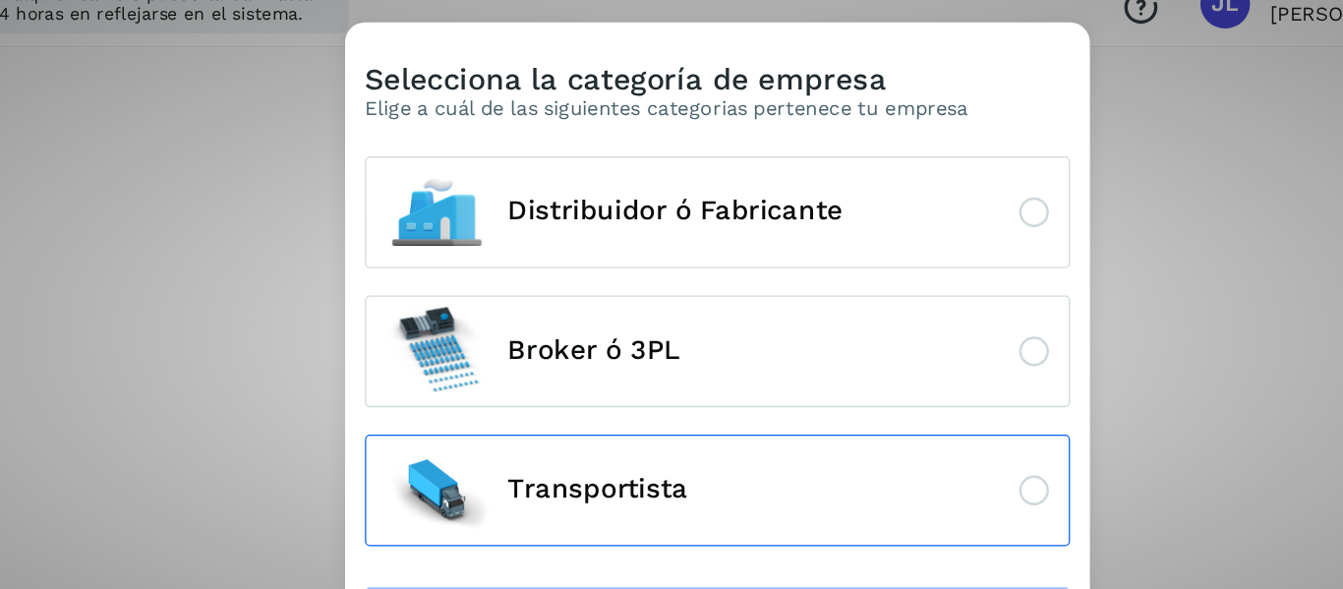 Image resolution: width=1343 pixels, height=589 pixels. What do you see at coordinates (592, 418) in the screenshot?
I see `span: Transportista` at bounding box center [592, 418].